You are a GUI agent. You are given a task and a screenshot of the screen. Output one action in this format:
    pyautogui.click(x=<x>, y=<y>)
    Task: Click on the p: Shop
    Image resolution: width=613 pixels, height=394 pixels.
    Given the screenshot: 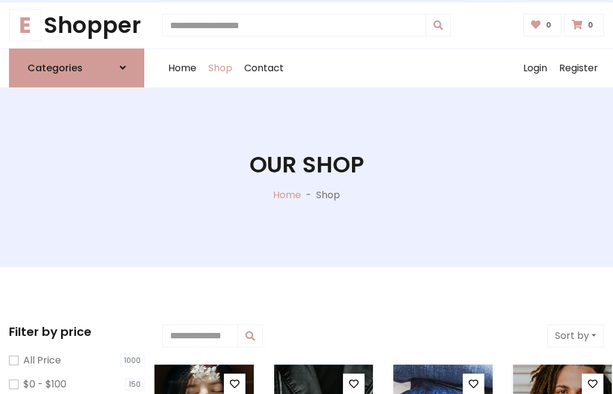 What is the action you would take?
    pyautogui.click(x=328, y=195)
    